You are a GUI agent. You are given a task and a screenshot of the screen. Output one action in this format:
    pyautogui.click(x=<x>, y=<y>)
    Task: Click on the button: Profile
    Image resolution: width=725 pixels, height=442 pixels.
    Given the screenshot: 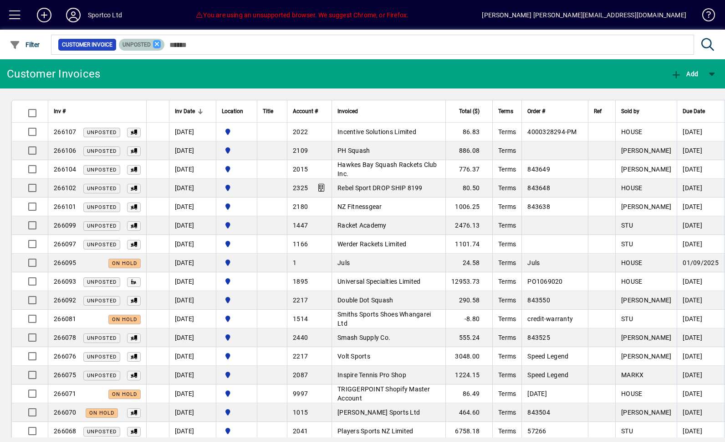 What is the action you would take?
    pyautogui.click(x=73, y=15)
    